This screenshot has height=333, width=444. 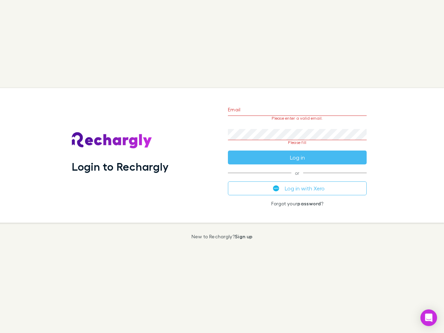 I want to click on p: Please fill, so click(x=298, y=143).